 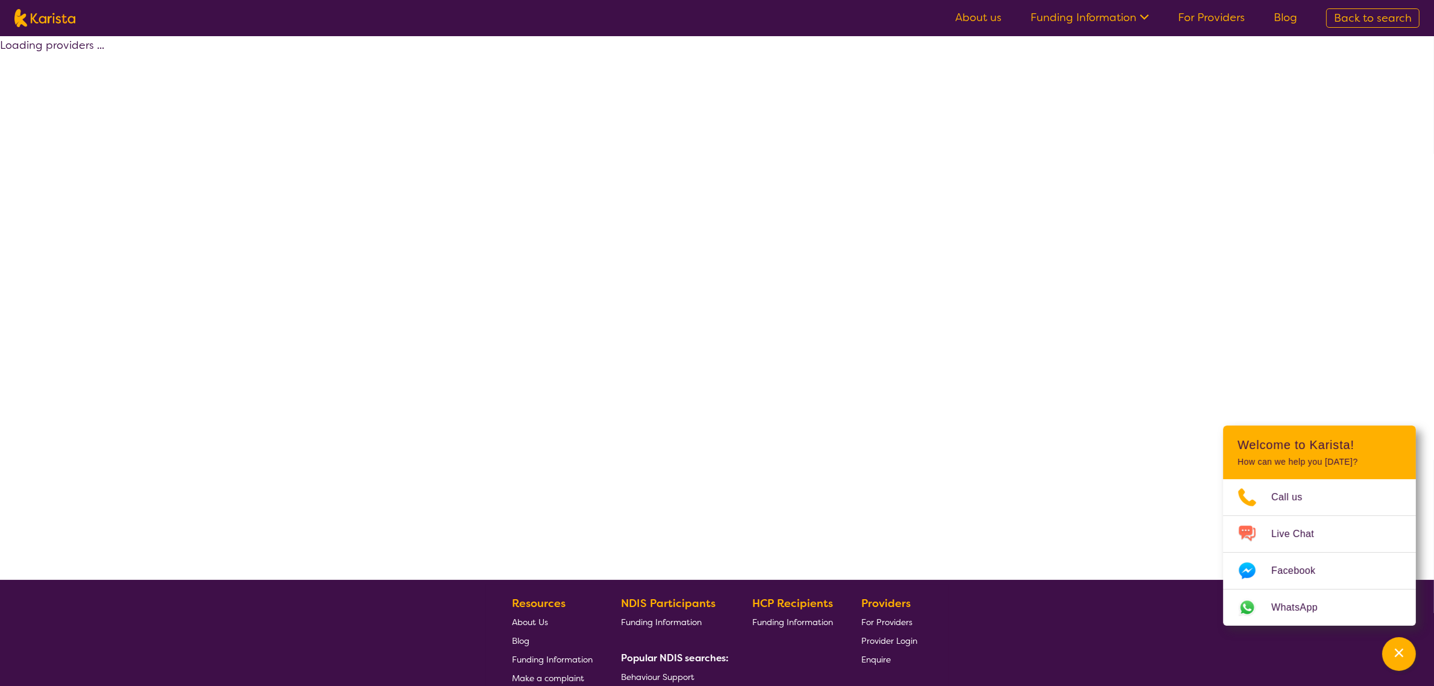 What do you see at coordinates (530, 622) in the screenshot?
I see `span: About Us` at bounding box center [530, 622].